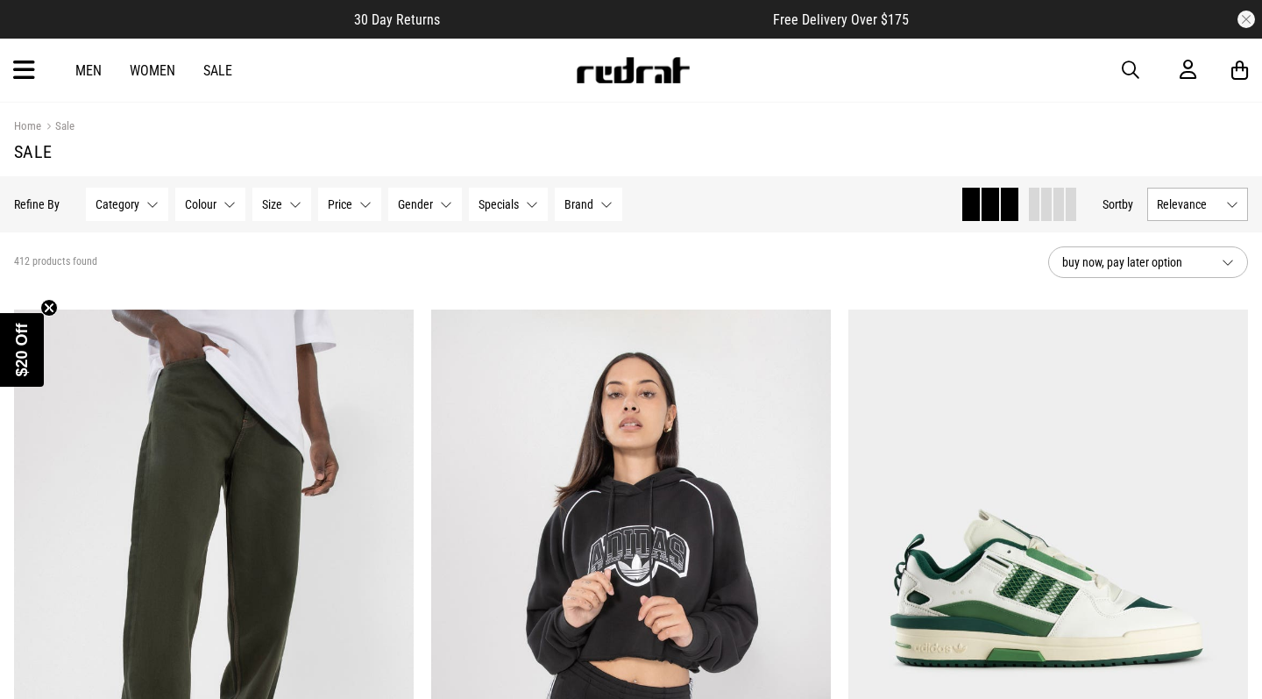 The height and width of the screenshot is (699, 1262). I want to click on button: Sortby, so click(1117, 204).